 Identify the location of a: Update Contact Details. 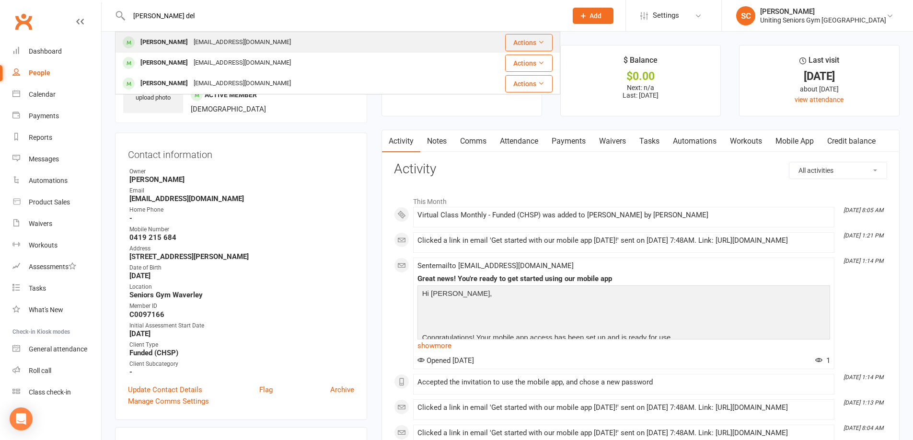
(165, 390).